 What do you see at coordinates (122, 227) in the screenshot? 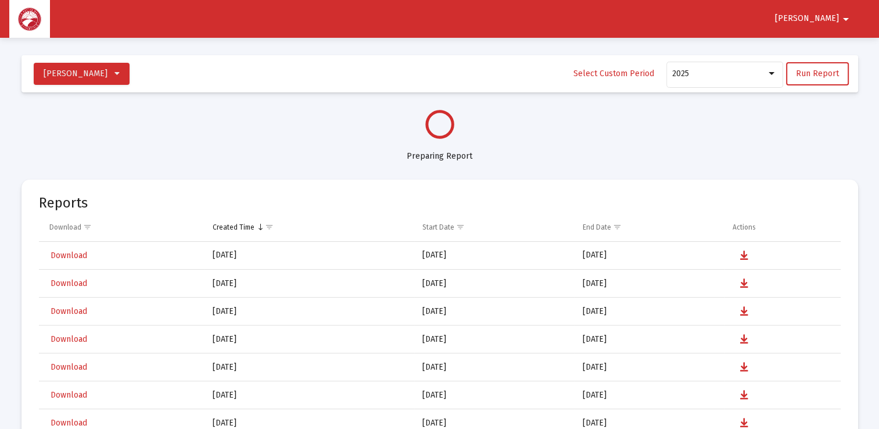
I see `td: Column Download` at bounding box center [122, 227].